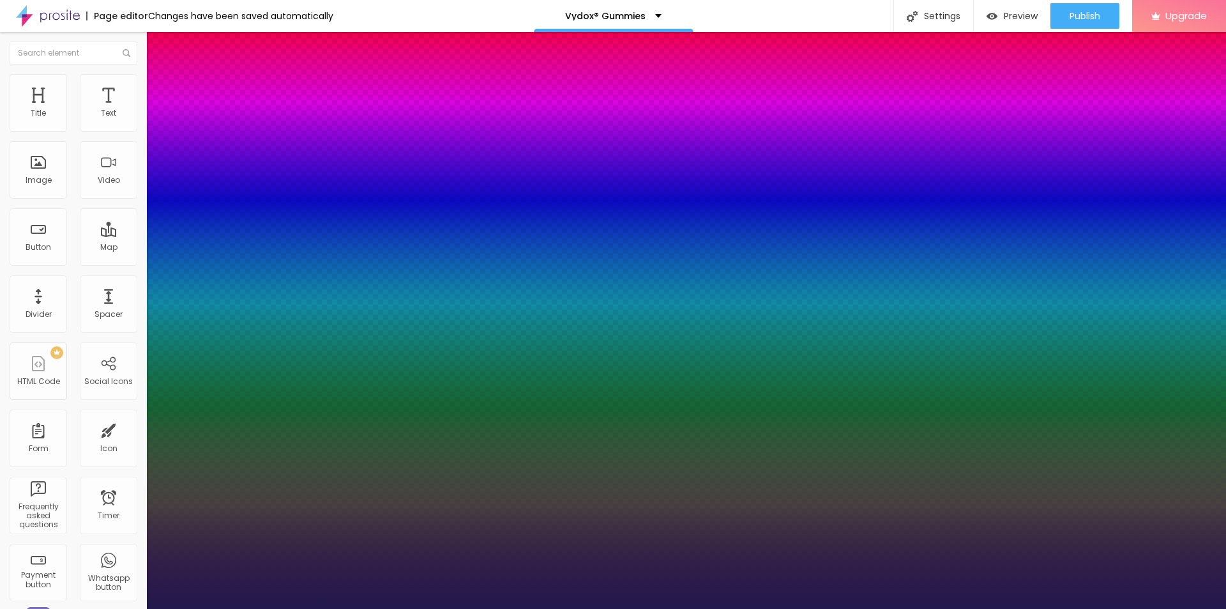 The image size is (1226, 609). What do you see at coordinates (38, 381) in the screenshot?
I see `div: HTML Code` at bounding box center [38, 381].